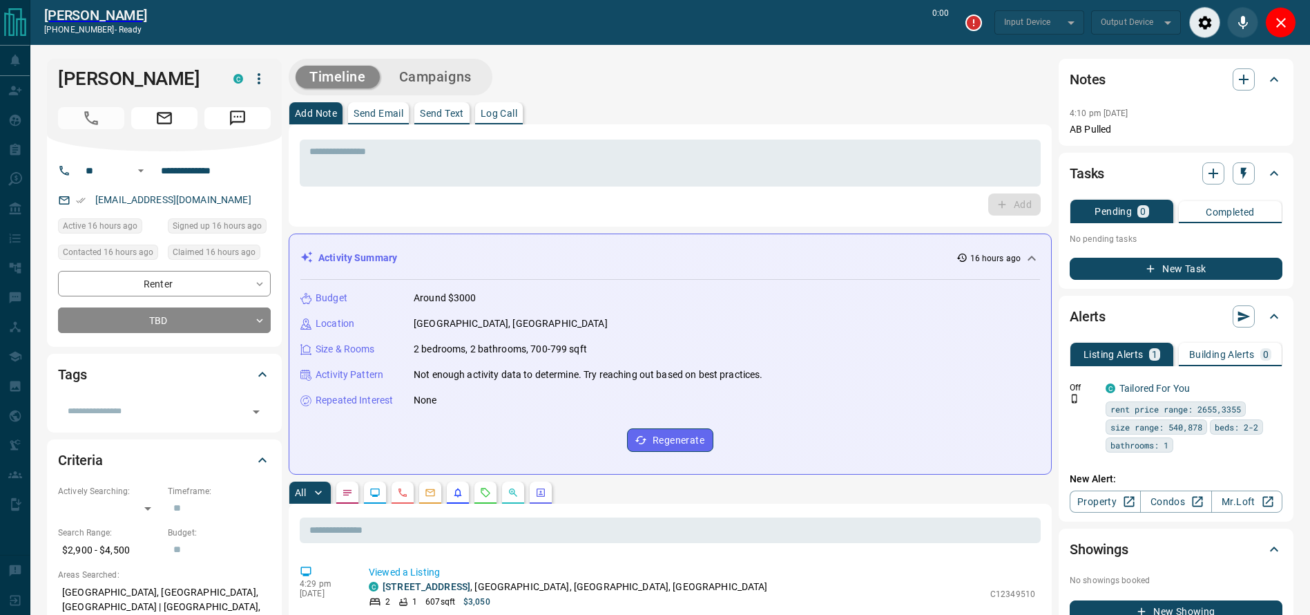  What do you see at coordinates (109, 550) in the screenshot?
I see `p: $2,900 - $4,500` at bounding box center [109, 550].